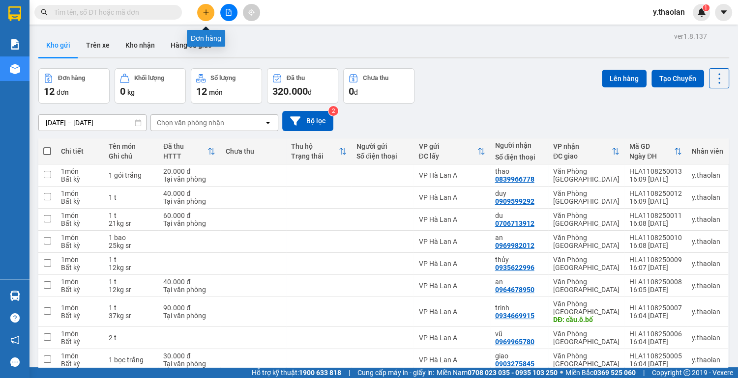  What do you see at coordinates (150, 86) in the screenshot?
I see `button: Khối lượng0kg` at bounding box center [150, 86].